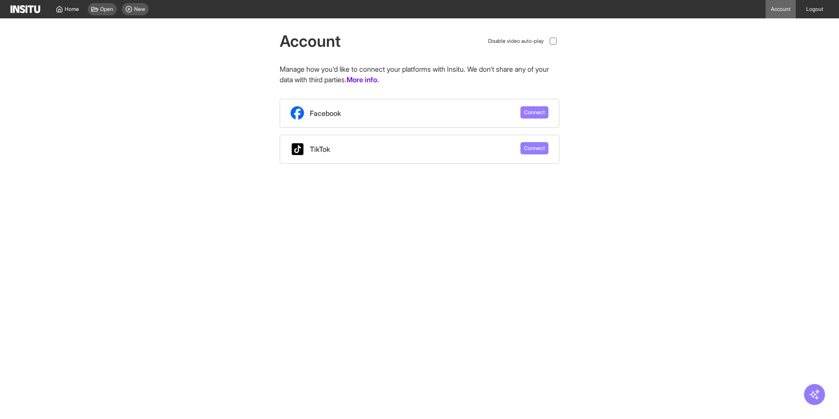 This screenshot has width=839, height=419. I want to click on span: TikTok, so click(320, 149).